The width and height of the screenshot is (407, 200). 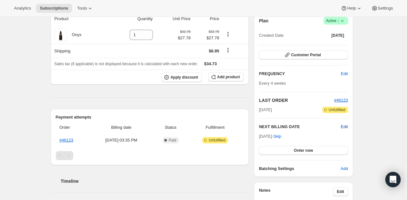 What do you see at coordinates (155, 181) in the screenshot?
I see `h2: Timeline` at bounding box center [155, 181].